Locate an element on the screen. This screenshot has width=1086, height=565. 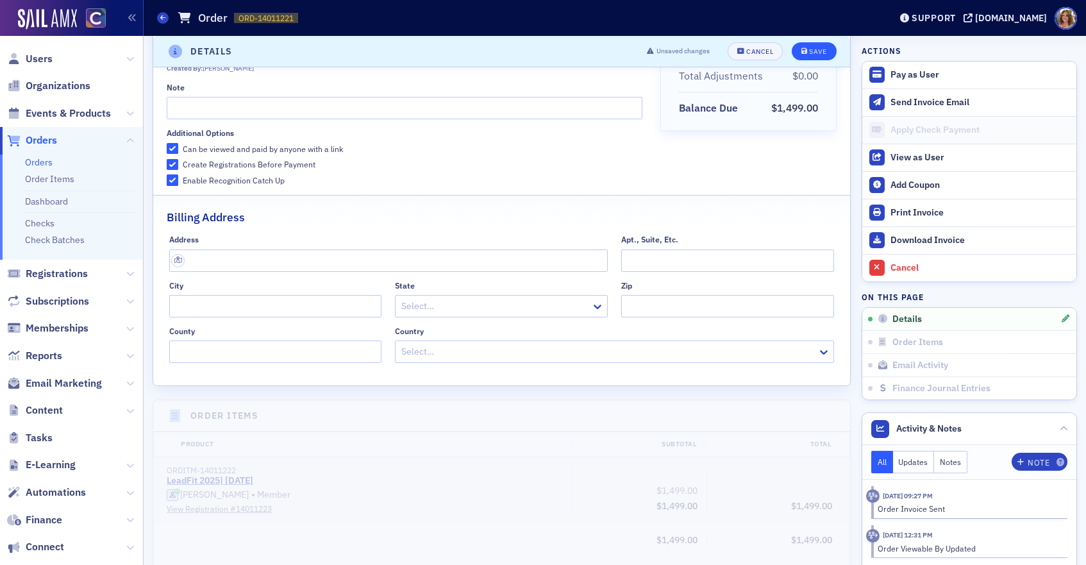
span: Order Items is located at coordinates (918, 342).